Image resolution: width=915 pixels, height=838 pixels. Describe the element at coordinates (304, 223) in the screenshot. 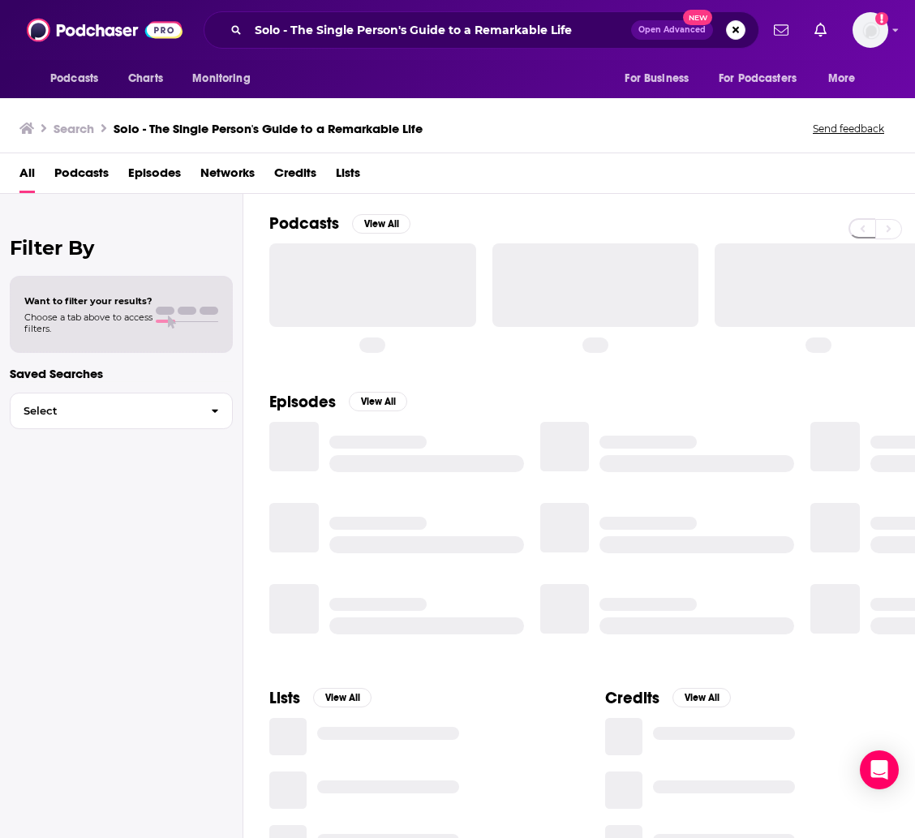

I see `h2: Podcasts` at that location.